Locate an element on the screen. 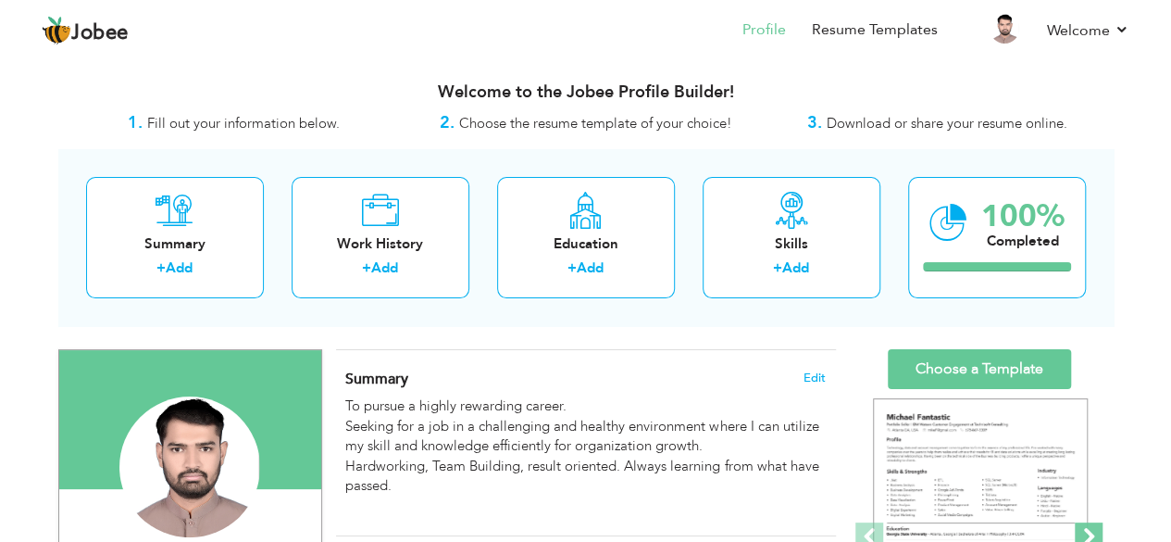  a: Profile is located at coordinates (764, 30).